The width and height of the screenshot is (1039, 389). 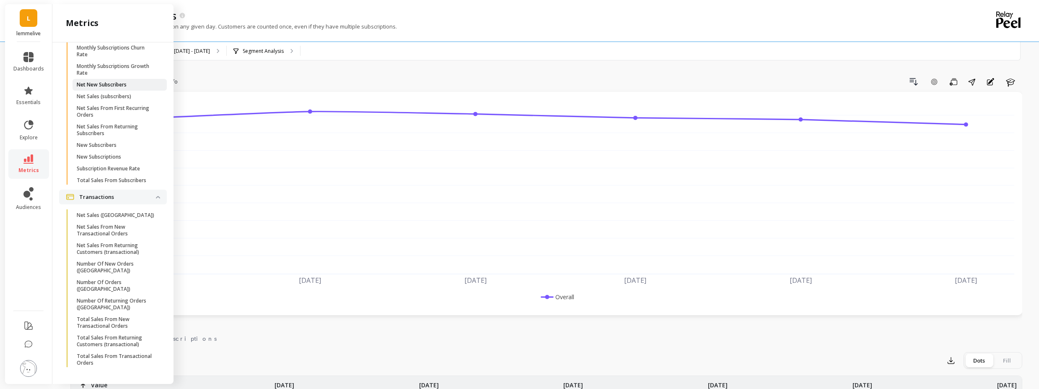 What do you see at coordinates (29, 18) in the screenshot?
I see `span: L` at bounding box center [29, 18].